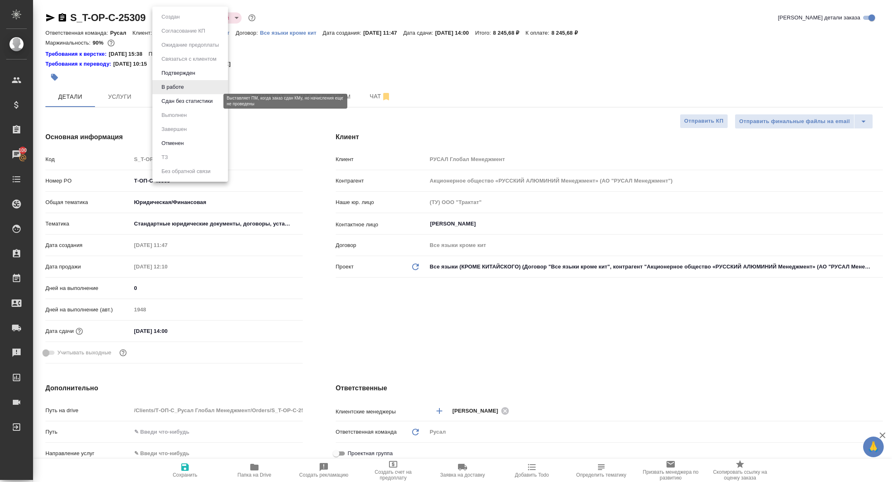 The height and width of the screenshot is (482, 892). I want to click on button: Выполнен, so click(174, 115).